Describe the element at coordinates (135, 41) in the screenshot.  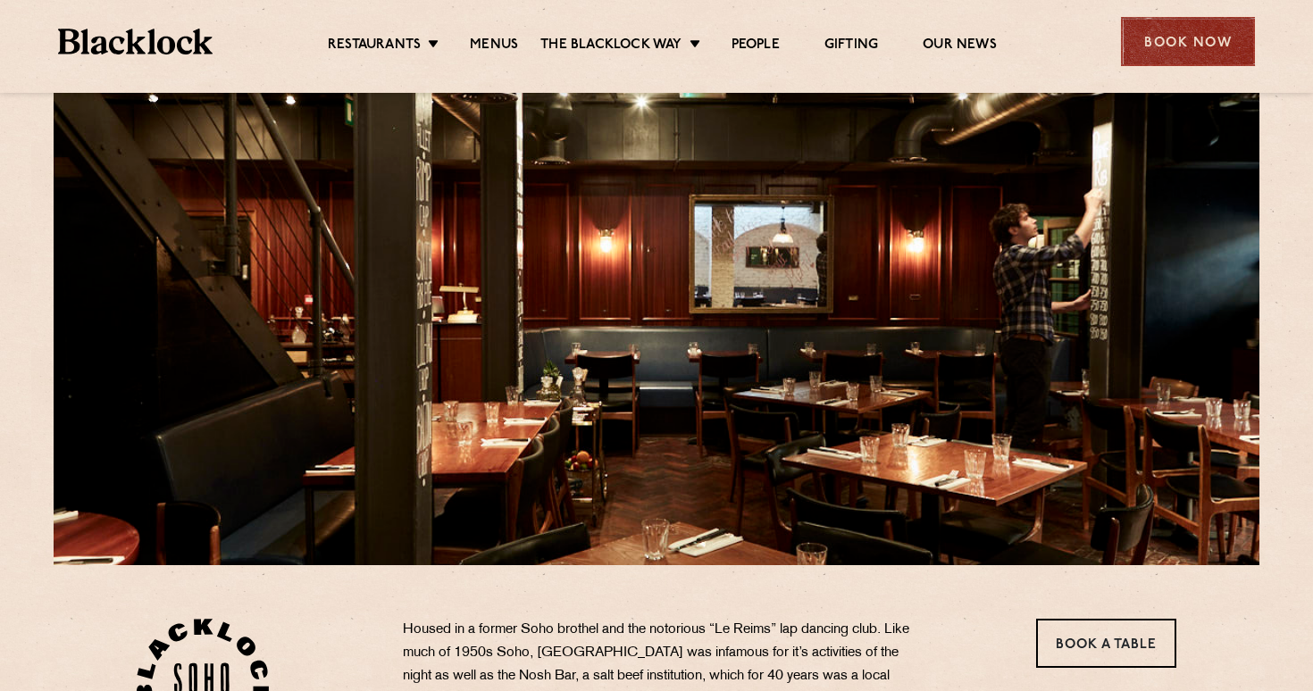
I see `img: BL_Textured_Logo-footer-cropped.svg` at that location.